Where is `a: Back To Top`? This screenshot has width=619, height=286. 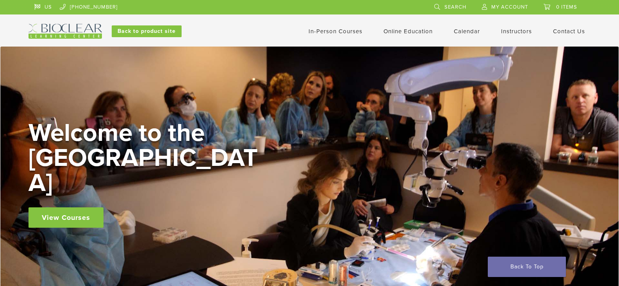 a: Back To Top is located at coordinates (527, 266).